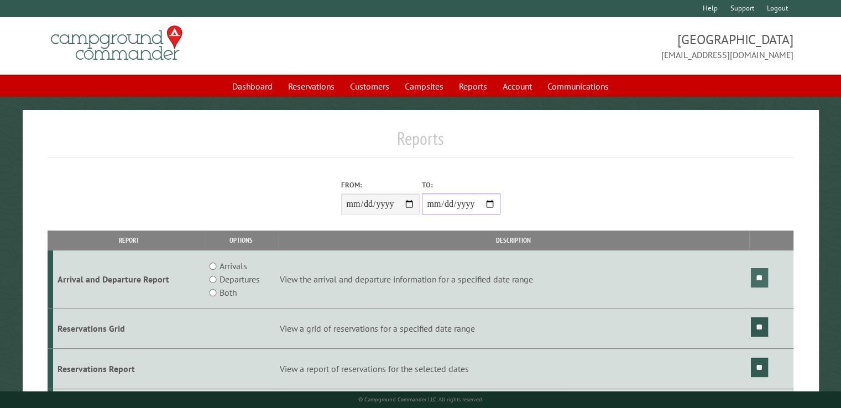  I want to click on th: Description, so click(514, 240).